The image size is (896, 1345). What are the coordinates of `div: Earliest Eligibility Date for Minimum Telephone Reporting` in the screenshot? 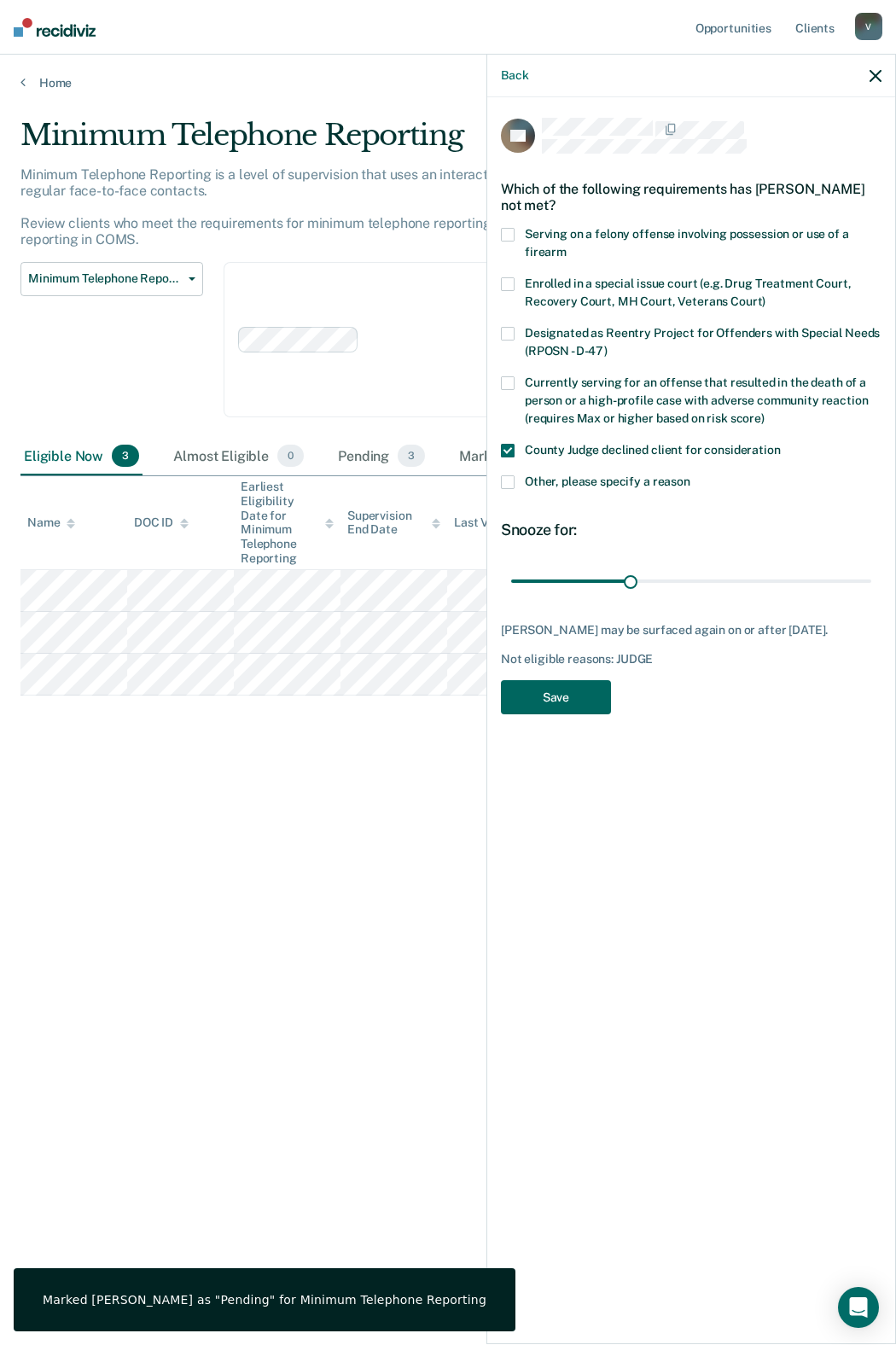 It's located at (286, 522).